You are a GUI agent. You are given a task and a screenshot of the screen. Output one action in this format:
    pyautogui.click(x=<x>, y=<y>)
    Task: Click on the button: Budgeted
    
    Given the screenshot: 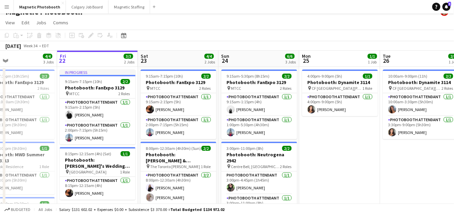 What is the action you would take?
    pyautogui.click(x=17, y=210)
    